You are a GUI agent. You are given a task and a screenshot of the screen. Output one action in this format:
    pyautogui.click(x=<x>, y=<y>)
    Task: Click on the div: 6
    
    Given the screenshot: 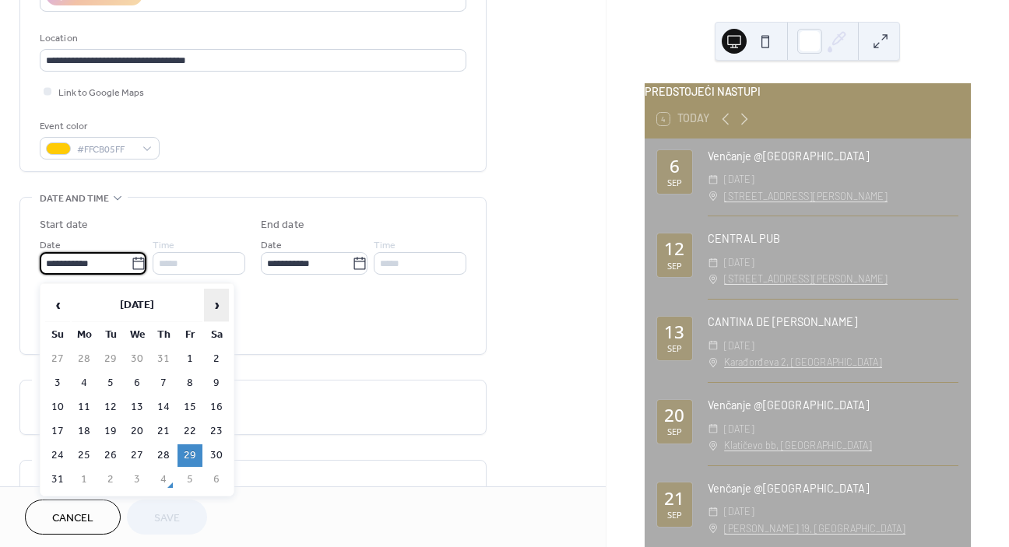 What is the action you would take?
    pyautogui.click(x=674, y=167)
    